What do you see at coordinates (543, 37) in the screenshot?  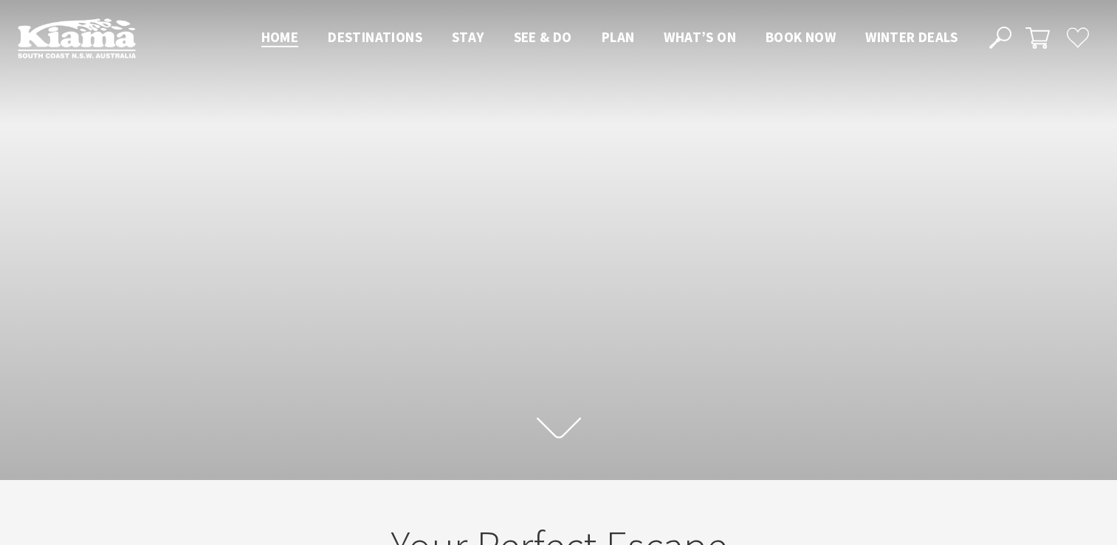 I see `span: See & Do` at bounding box center [543, 37].